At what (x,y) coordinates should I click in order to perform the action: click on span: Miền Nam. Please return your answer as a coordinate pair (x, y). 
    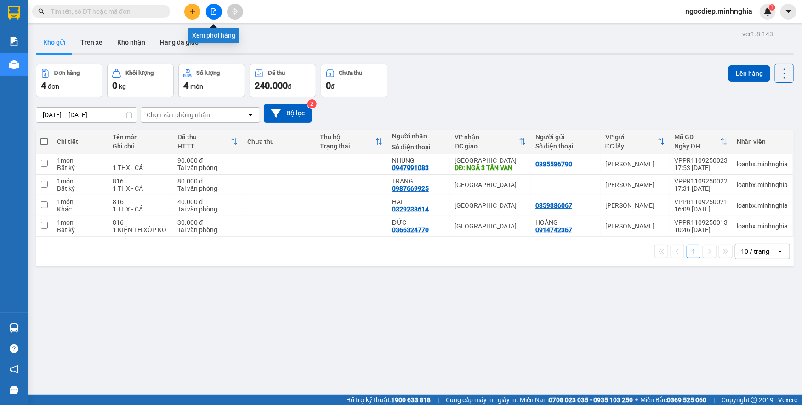
    Looking at the image, I should click on (577, 400).